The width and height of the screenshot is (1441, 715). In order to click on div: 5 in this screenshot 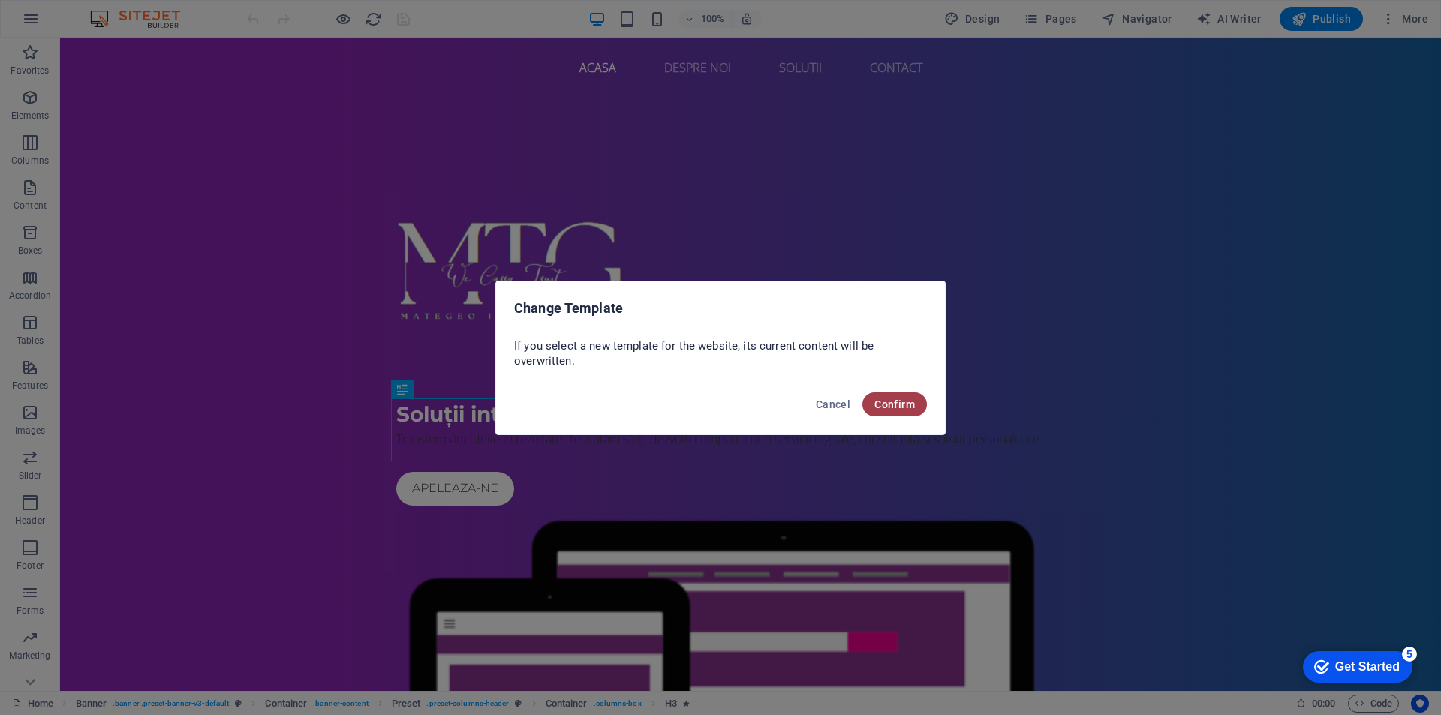, I will do `click(119, 11)`.